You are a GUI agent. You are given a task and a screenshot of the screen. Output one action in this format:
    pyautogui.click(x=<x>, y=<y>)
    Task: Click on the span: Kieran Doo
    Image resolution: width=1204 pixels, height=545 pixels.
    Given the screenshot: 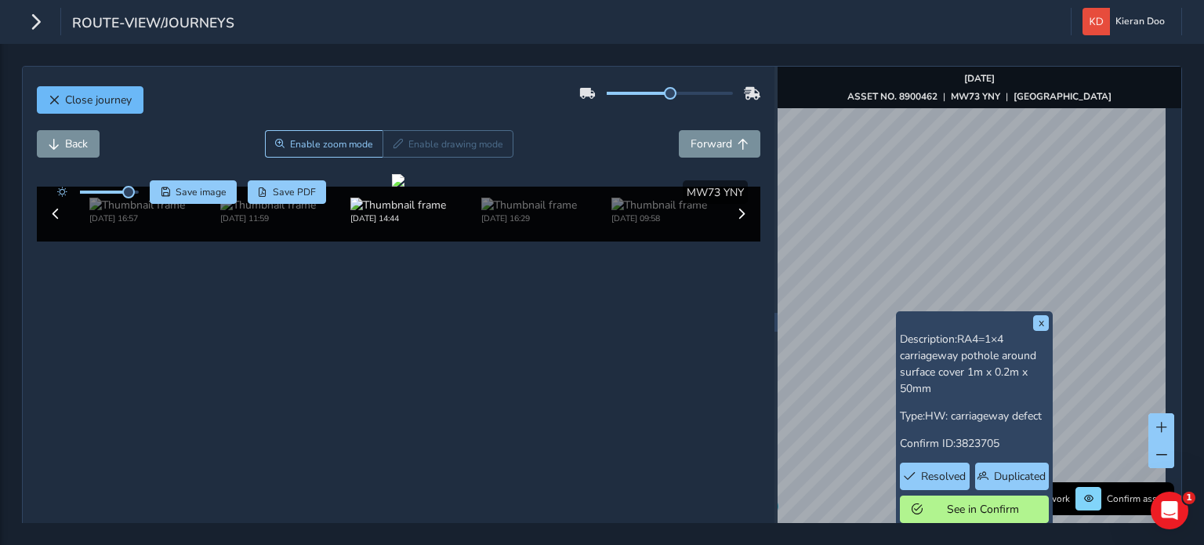 What is the action you would take?
    pyautogui.click(x=1140, y=21)
    